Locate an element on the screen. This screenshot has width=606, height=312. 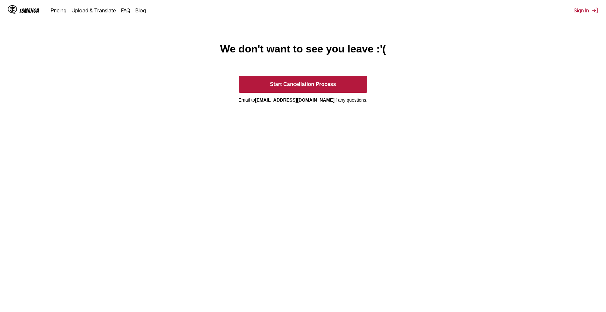
div: IsManga is located at coordinates (29, 10).